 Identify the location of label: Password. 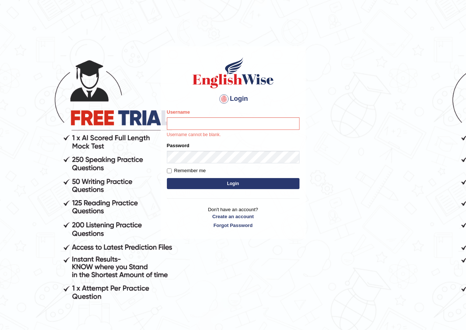
(178, 145).